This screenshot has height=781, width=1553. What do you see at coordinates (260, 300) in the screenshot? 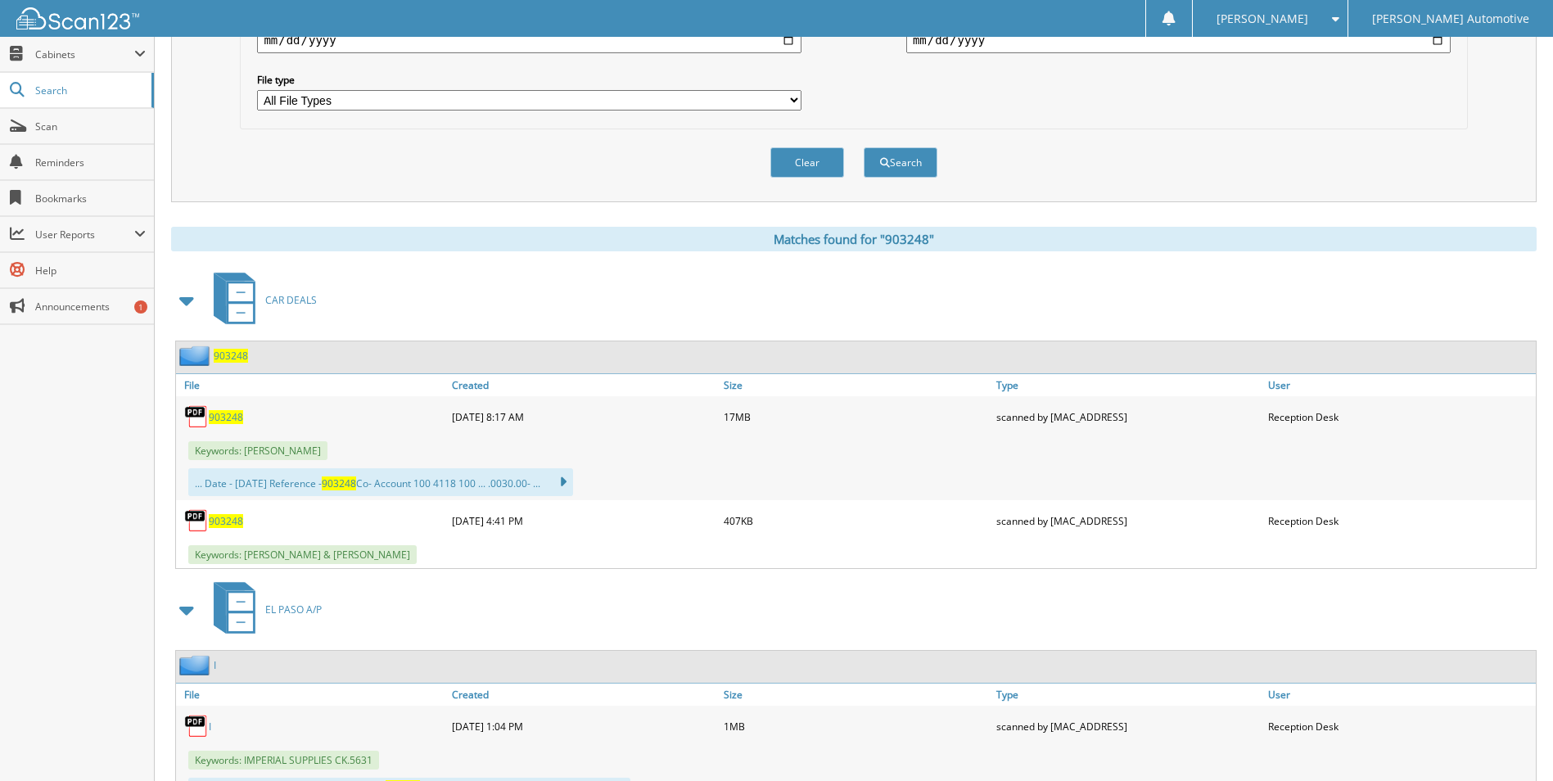
I see `a: CAR DEALS` at bounding box center [260, 300].